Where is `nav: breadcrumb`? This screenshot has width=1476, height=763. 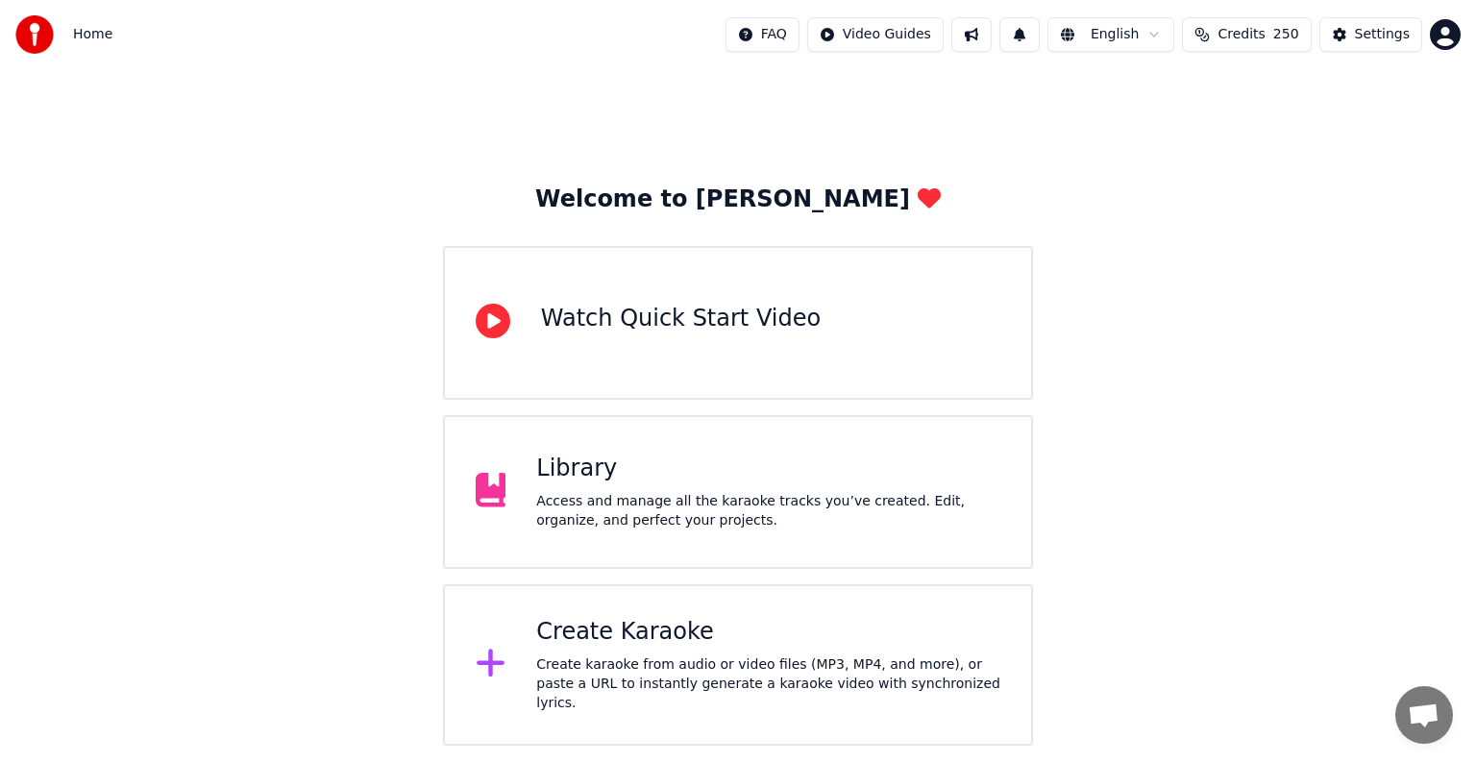
nav: breadcrumb is located at coordinates (92, 35).